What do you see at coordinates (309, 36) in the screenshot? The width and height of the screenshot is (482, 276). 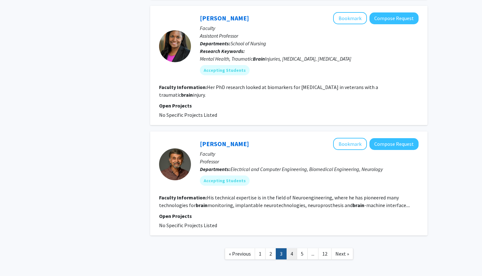 I see `p: Assistant Professor` at bounding box center [309, 36].